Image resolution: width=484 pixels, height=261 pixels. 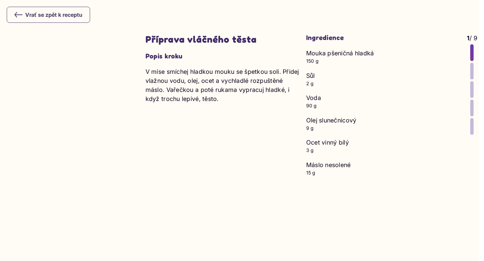 I want to click on p: V míse smíchej hladkou mouku se špetkou soli. Přidej vlažnou vodu, olej, ocet a vychladlé rozpušt..., so click(x=222, y=85).